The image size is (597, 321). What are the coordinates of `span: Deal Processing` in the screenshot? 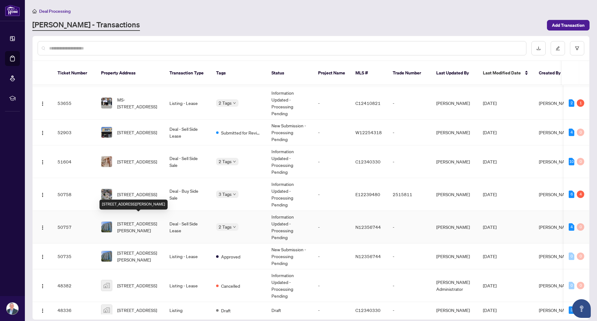 It's located at (55, 11).